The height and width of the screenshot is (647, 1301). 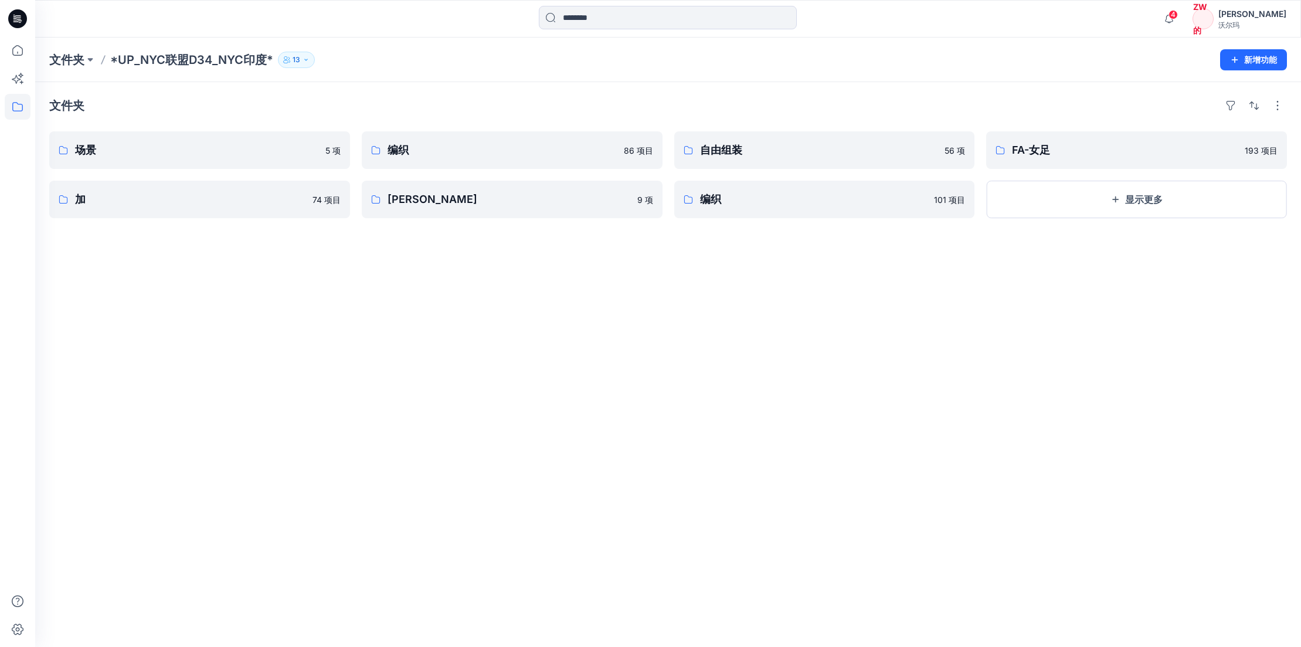 I want to click on h4: 文件夹, so click(x=67, y=106).